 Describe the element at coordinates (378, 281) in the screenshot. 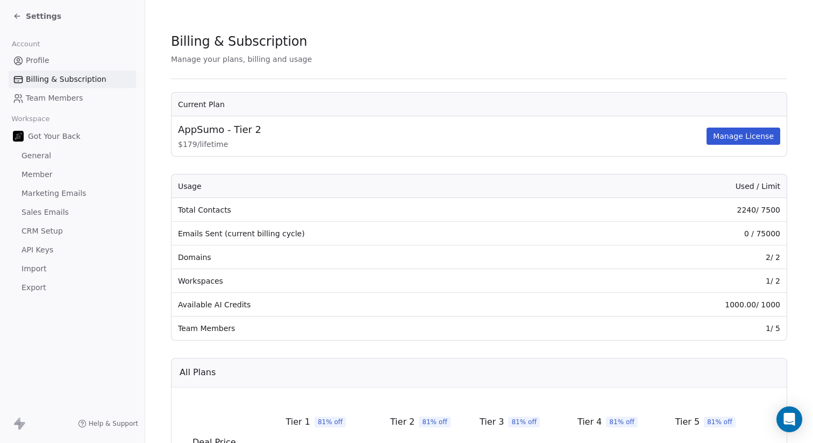

I see `td: Workspaces` at that location.